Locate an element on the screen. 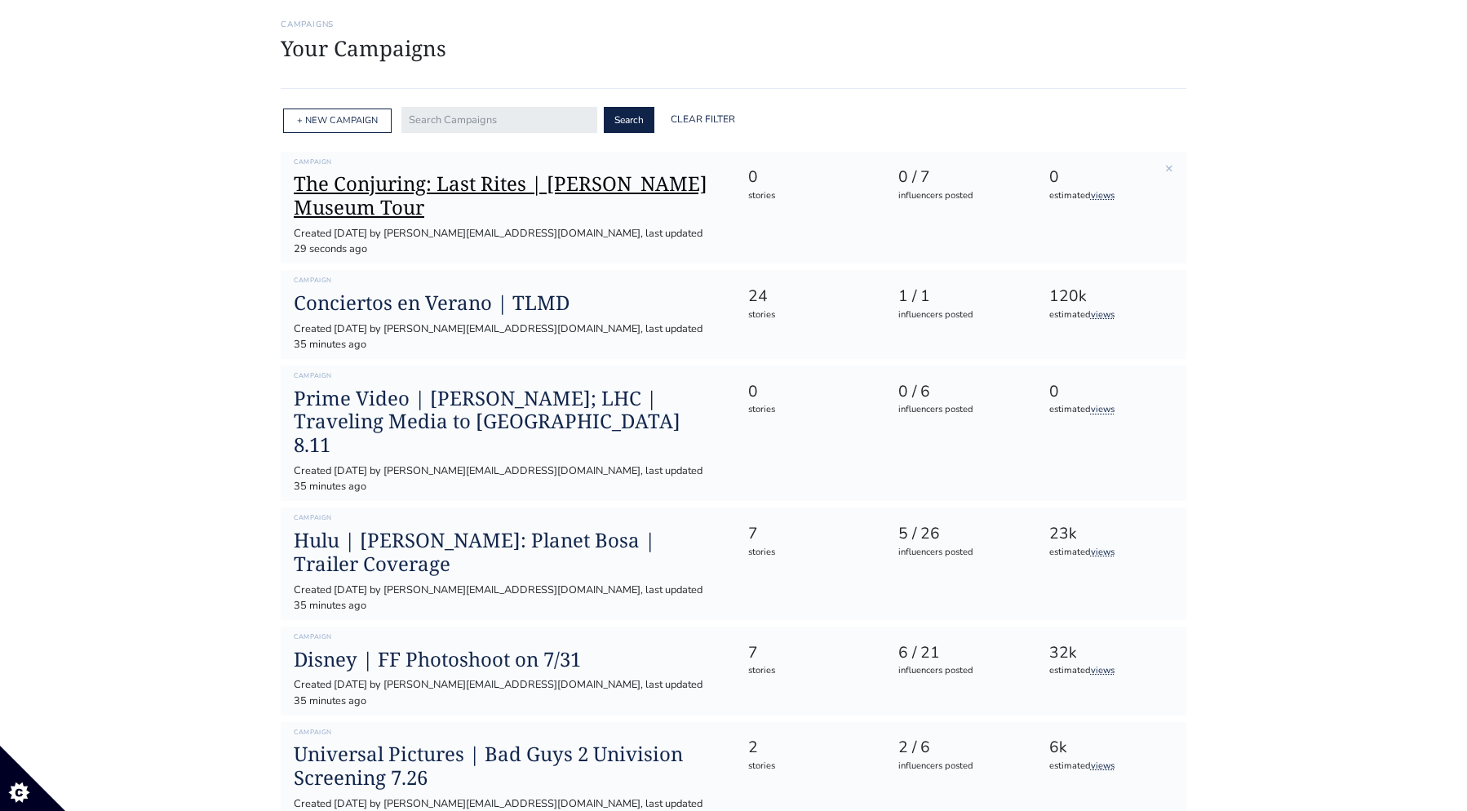 The height and width of the screenshot is (811, 1467). div: 6 / 21 is located at coordinates (959, 653).